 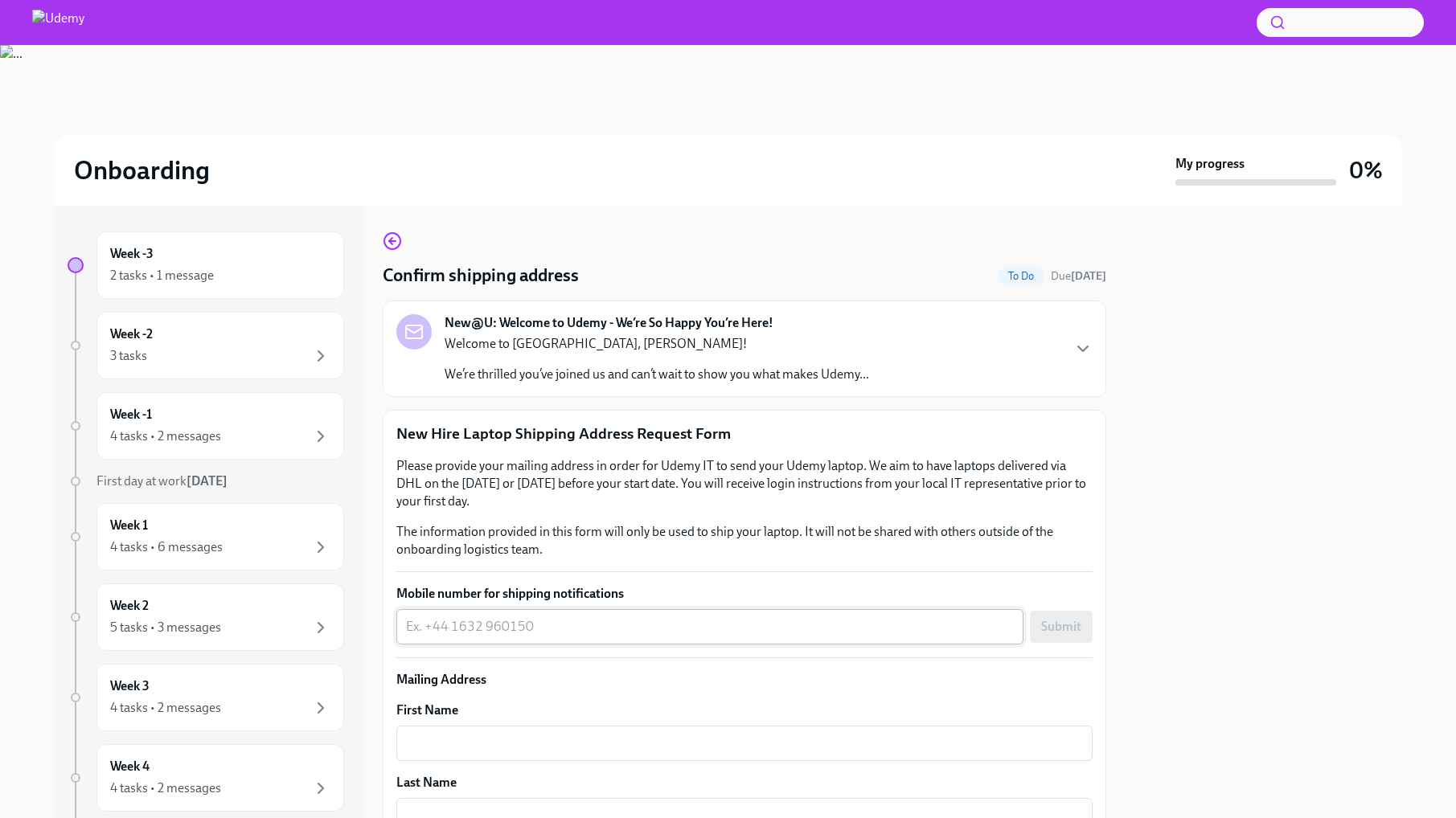 What do you see at coordinates (609, 323) in the screenshot?
I see `strong: New@U: Welcome to Udemy - We’re So Happy You’re Here!` at bounding box center [609, 323].